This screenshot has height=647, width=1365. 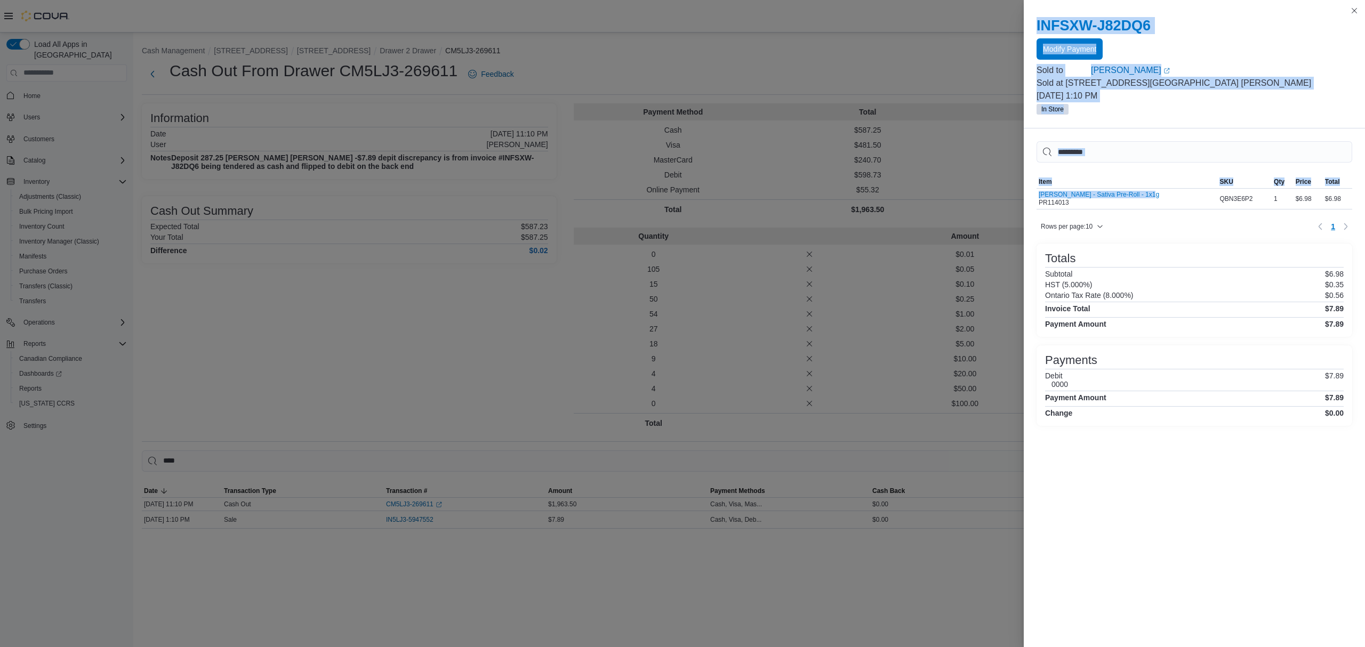 I want to click on ul: Pagination for table: MemoryTable from EuiInMemoryTable, so click(x=1333, y=227).